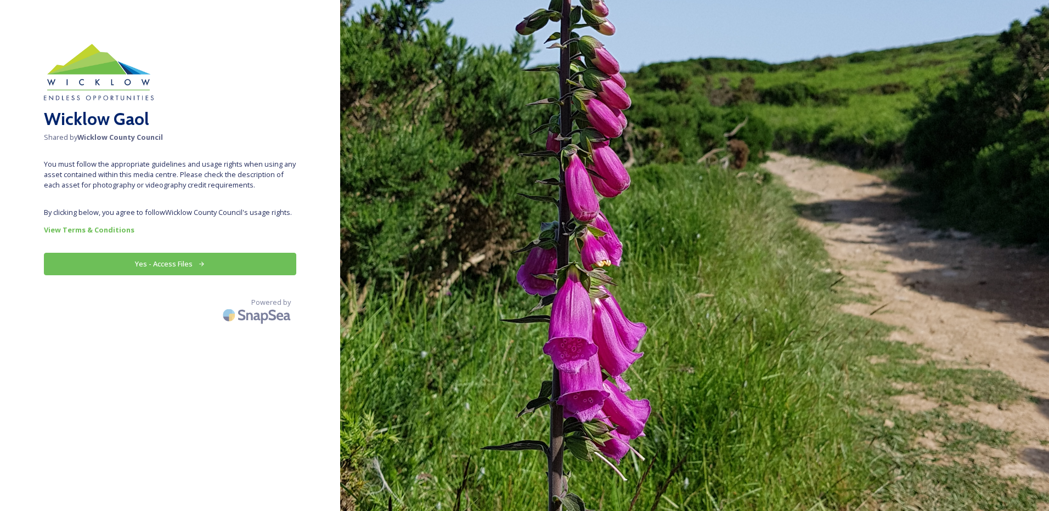 This screenshot has width=1049, height=511. What do you see at coordinates (271, 302) in the screenshot?
I see `span: Powered by` at bounding box center [271, 302].